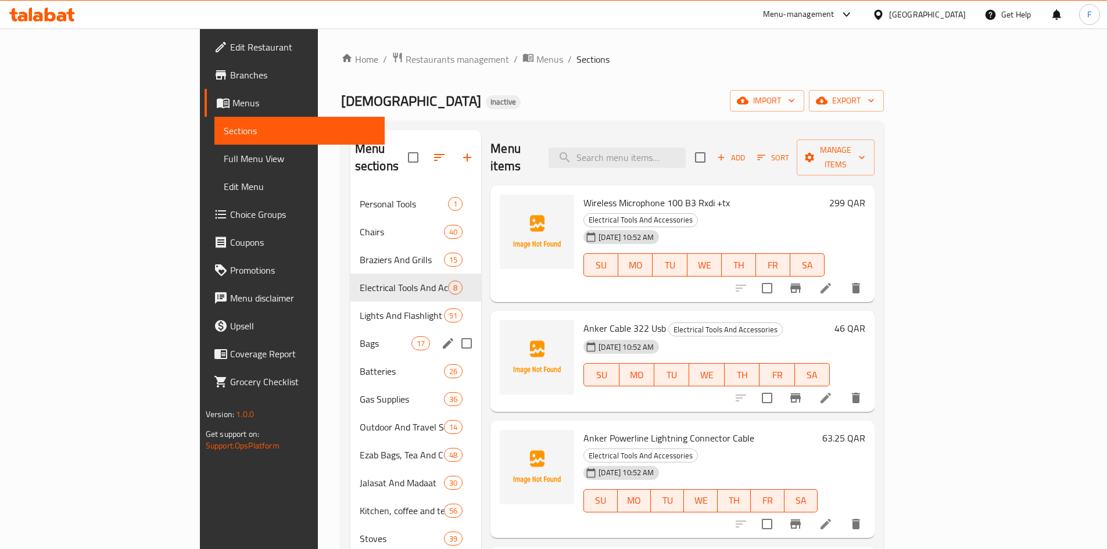 This screenshot has height=549, width=1107. What do you see at coordinates (767, 101) in the screenshot?
I see `button: import` at bounding box center [767, 101].